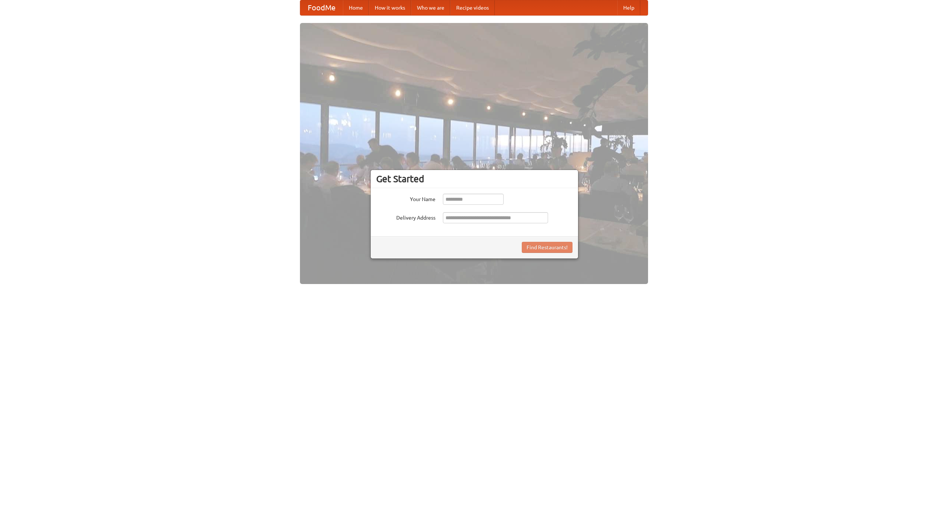 Image resolution: width=948 pixels, height=524 pixels. Describe the element at coordinates (406, 198) in the screenshot. I see `label: Your Name` at that location.